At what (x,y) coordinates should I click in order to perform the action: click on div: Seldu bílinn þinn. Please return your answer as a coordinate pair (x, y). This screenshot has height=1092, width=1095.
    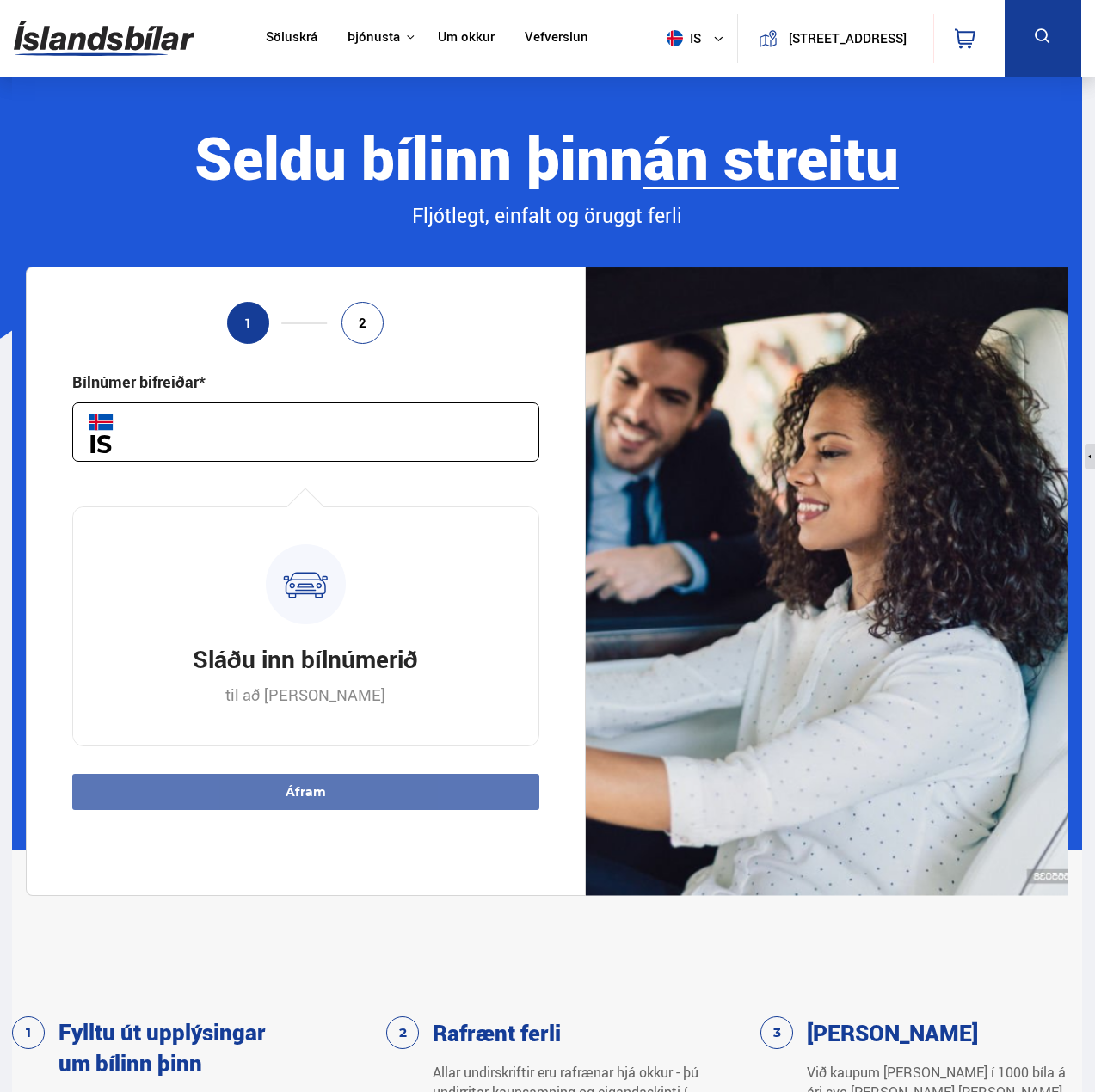
    Looking at the image, I should click on (547, 157).